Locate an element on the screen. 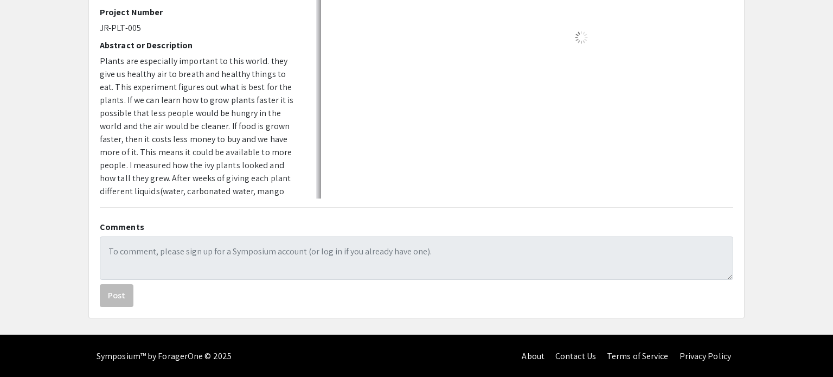 The image size is (833, 377). a: Privacy Policy is located at coordinates (705, 356).